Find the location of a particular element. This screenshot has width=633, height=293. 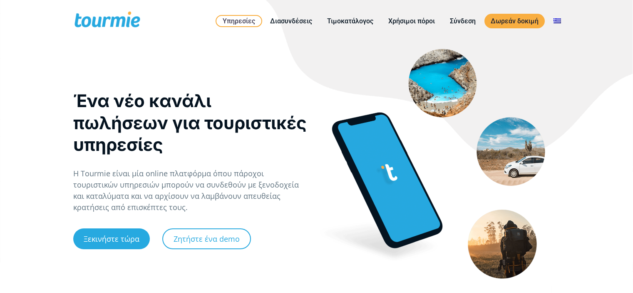

div: Ένα νέο κανάλι πωλήσεων για τουριστικές υπηρεσίες is located at coordinates (191, 123).